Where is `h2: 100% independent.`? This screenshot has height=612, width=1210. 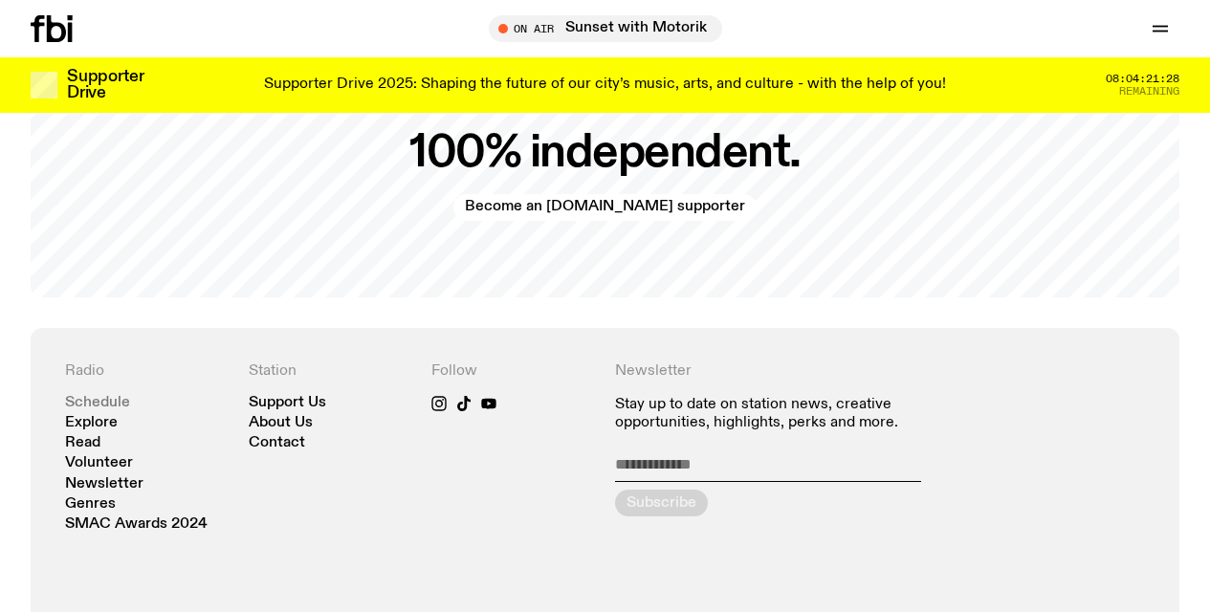
h2: 100% independent. is located at coordinates (605, 153).